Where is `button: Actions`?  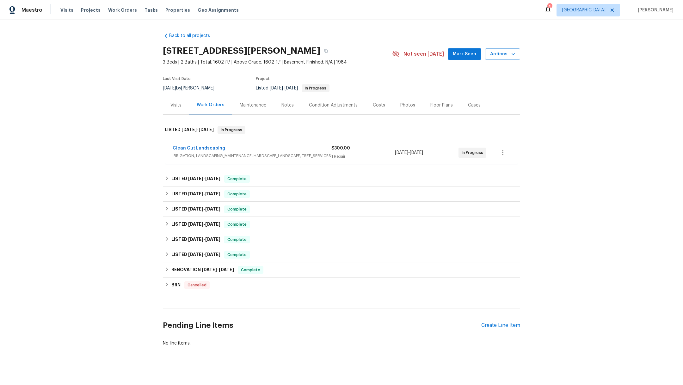
button: Actions is located at coordinates (503, 54).